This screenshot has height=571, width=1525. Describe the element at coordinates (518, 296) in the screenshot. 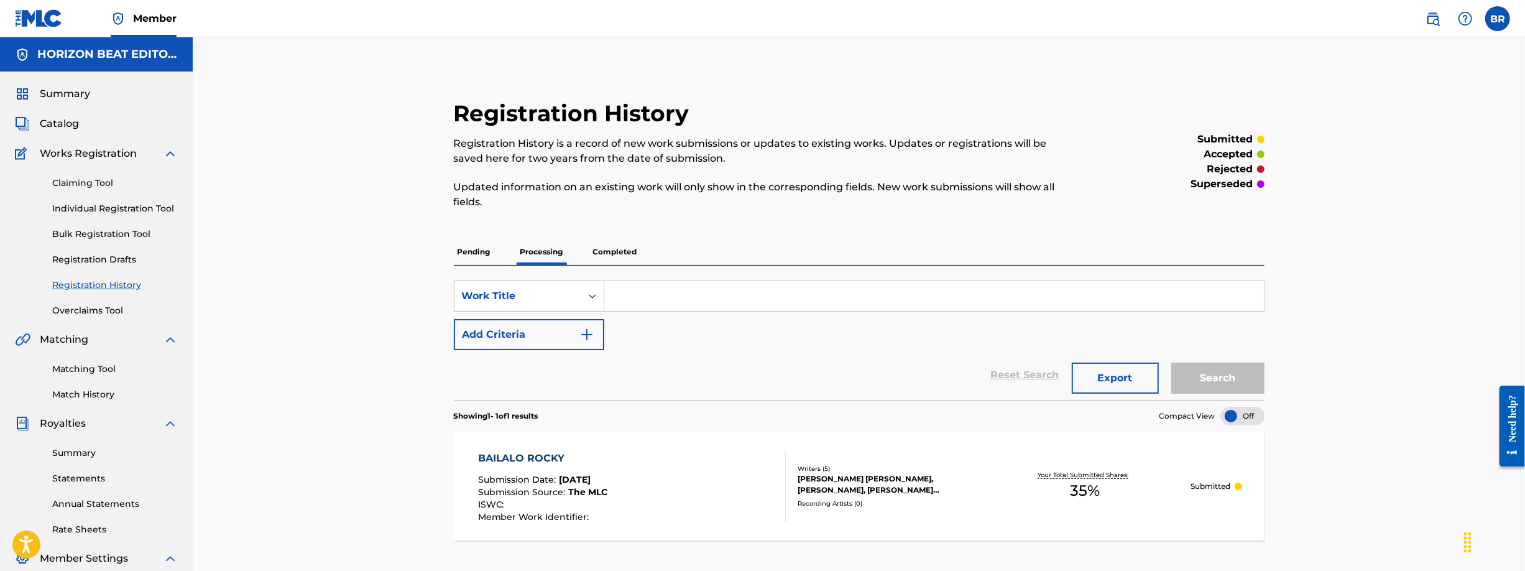

I see `div: Work Title` at that location.